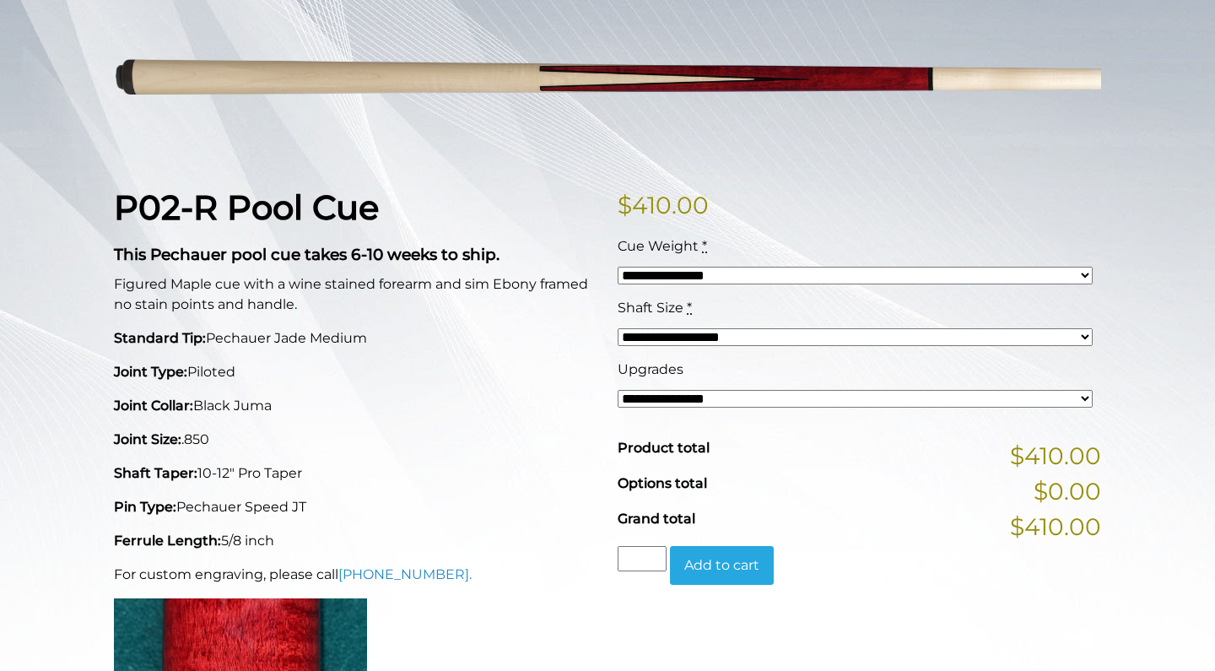  Describe the element at coordinates (155, 473) in the screenshot. I see `strong: Shaft Taper:` at that location.